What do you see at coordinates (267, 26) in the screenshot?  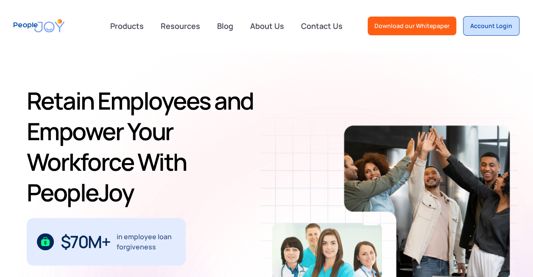 I see `a: About Us` at bounding box center [267, 26].